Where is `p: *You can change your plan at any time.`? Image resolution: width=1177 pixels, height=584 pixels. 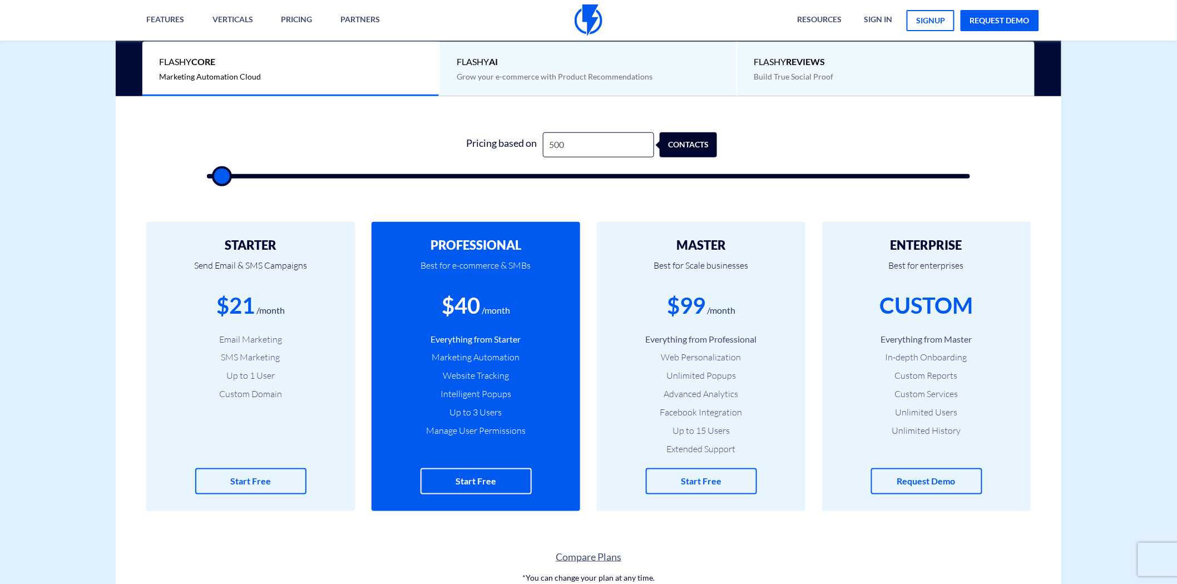
p: *You can change your plan at any time. is located at coordinates (589, 579).